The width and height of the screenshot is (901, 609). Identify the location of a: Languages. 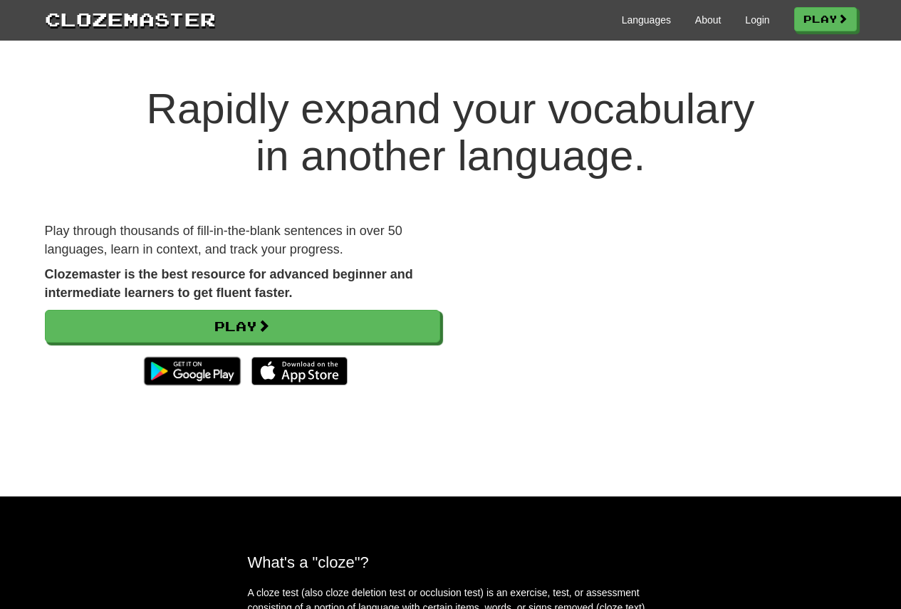
(646, 20).